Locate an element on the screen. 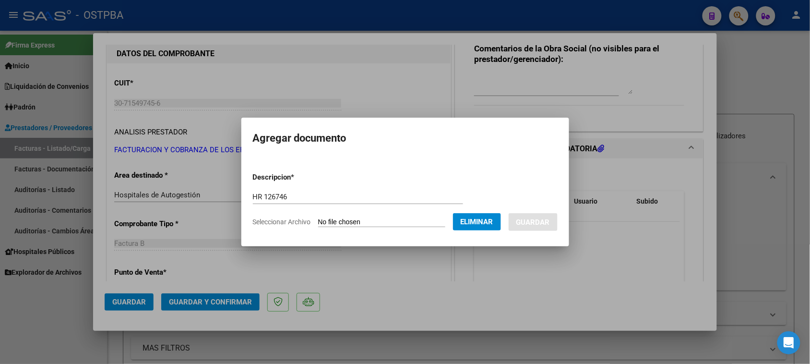 The image size is (810, 364). button: Eliminar is located at coordinates (477, 222).